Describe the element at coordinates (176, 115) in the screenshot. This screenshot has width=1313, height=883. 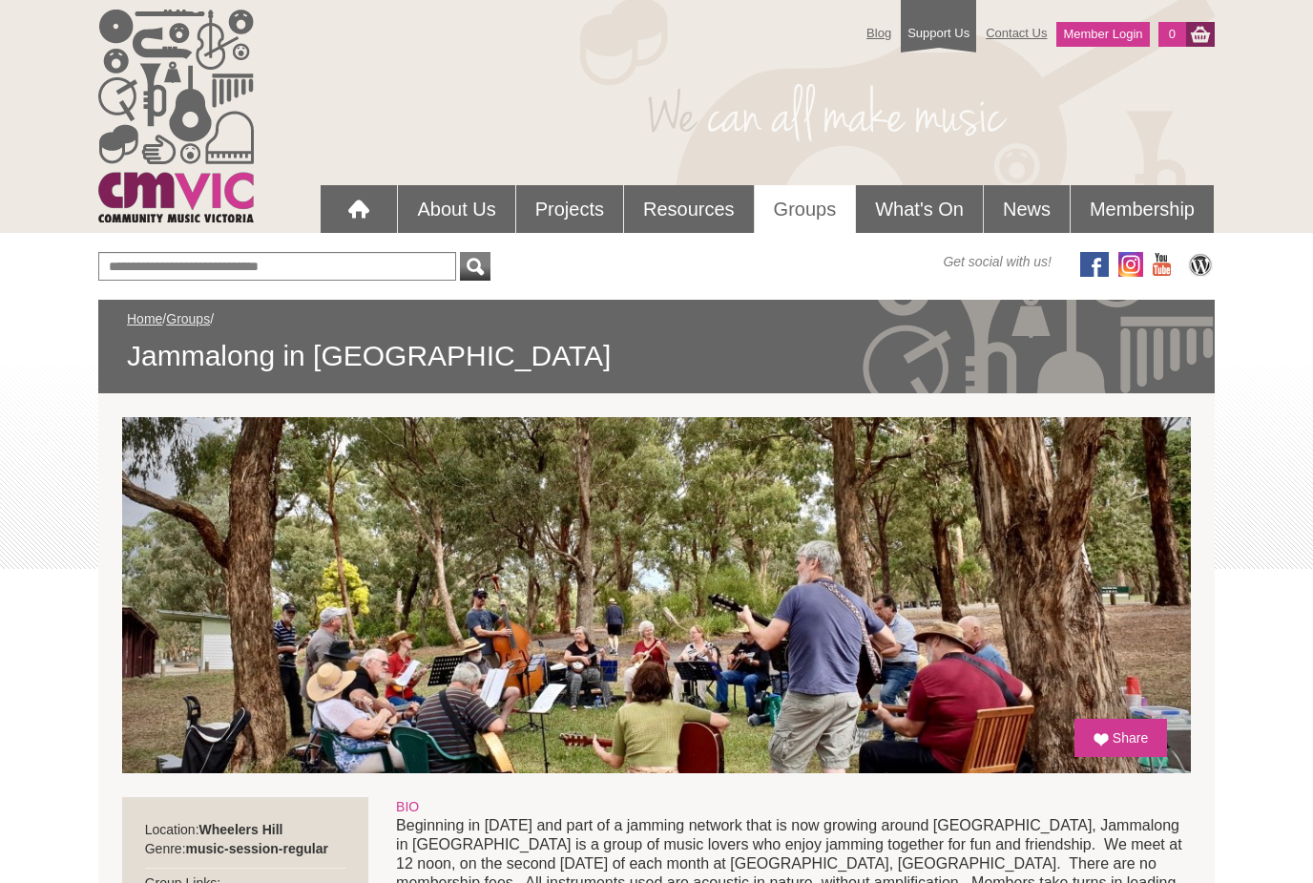
I see `img: cmvic_logo.png` at that location.